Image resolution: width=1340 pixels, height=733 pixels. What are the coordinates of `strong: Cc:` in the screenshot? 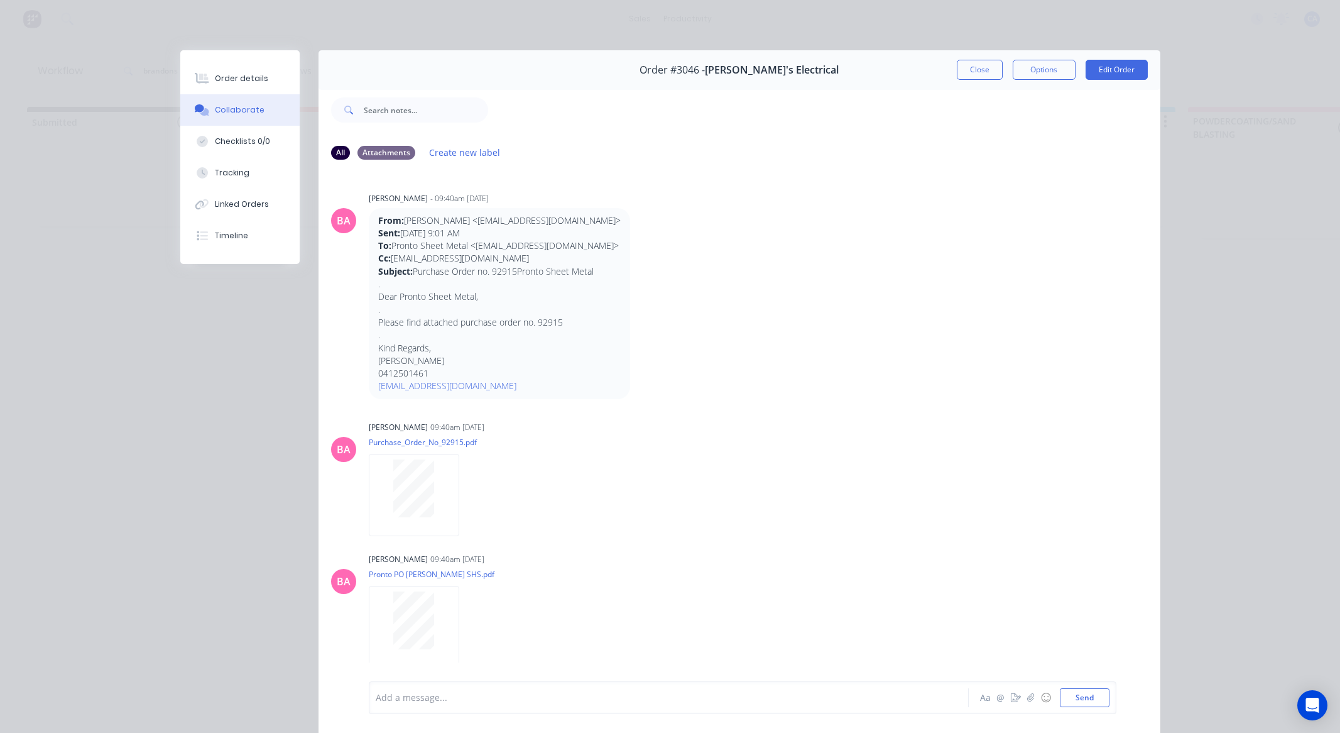 It's located at (385, 258).